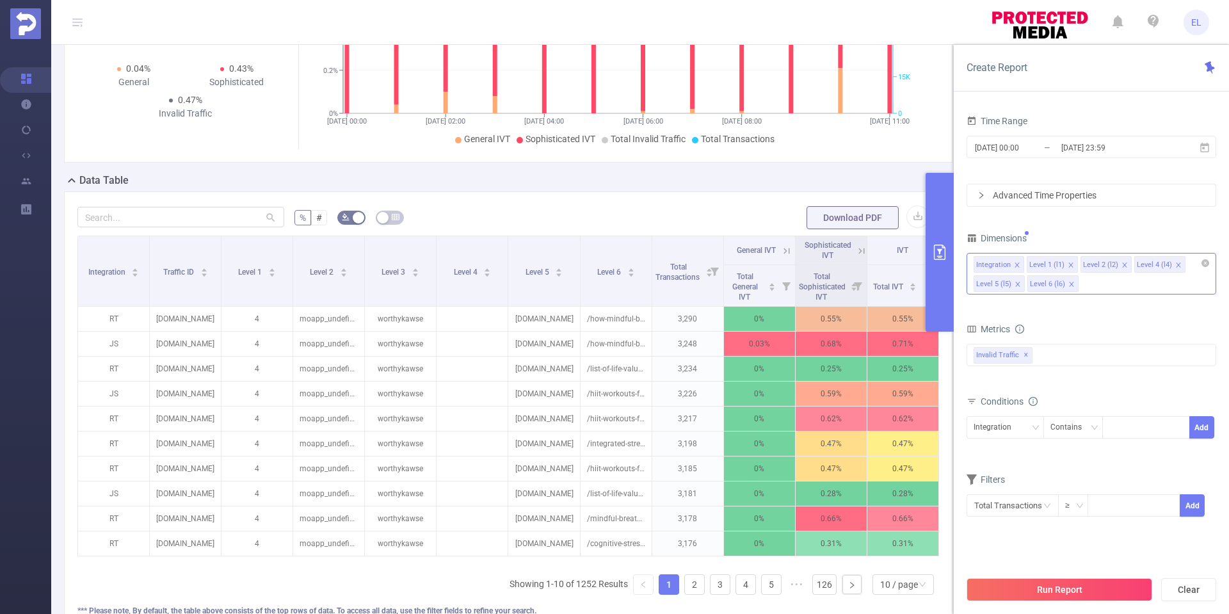 The height and width of the screenshot is (614, 1229). What do you see at coordinates (237, 82) in the screenshot?
I see `div: Sophisticated` at bounding box center [237, 82].